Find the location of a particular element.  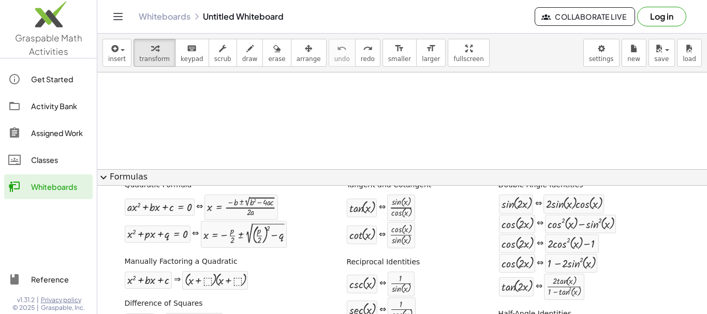

button: Log in is located at coordinates (662, 17).